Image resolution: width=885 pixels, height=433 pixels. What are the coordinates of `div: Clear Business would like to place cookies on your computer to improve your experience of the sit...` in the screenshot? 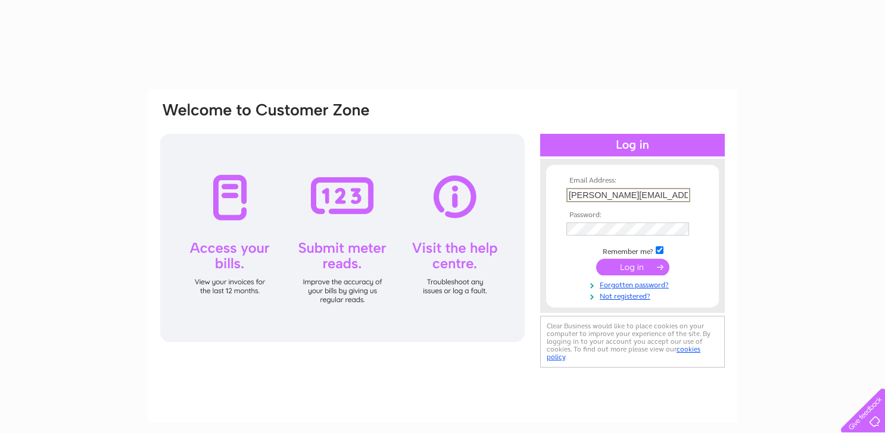 It's located at (632, 342).